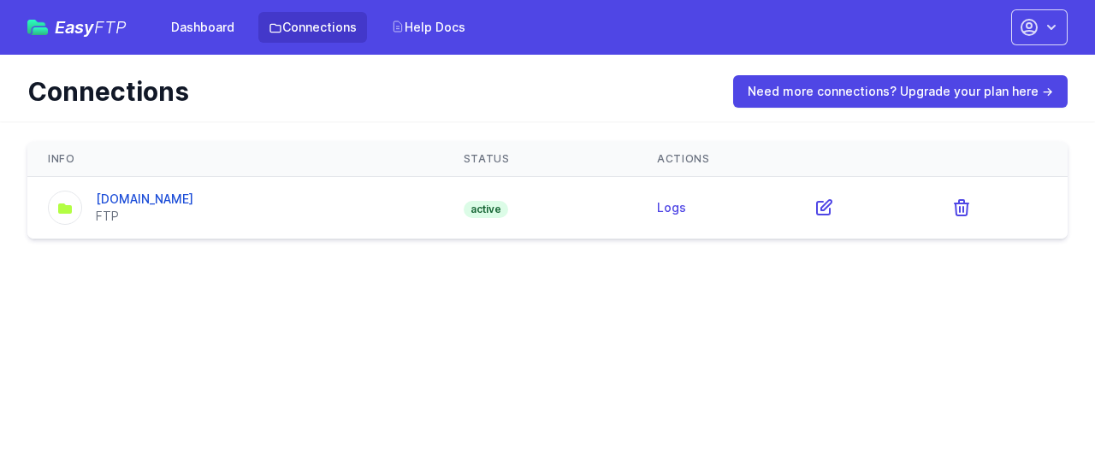 Image resolution: width=1095 pixels, height=471 pixels. Describe the element at coordinates (203, 27) in the screenshot. I see `a: Dashboard` at that location.